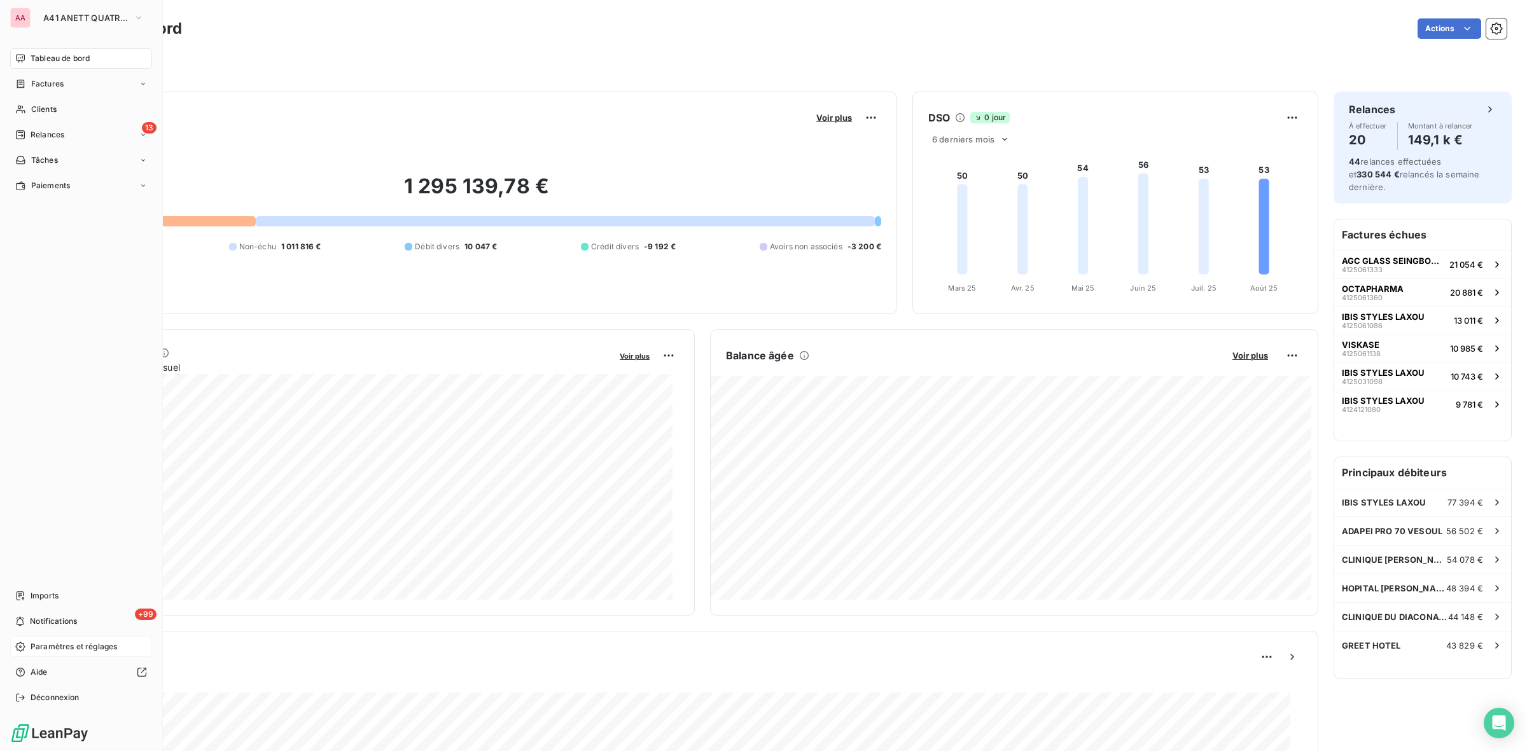  What do you see at coordinates (1465, 531) in the screenshot?
I see `span: 56 502 €` at bounding box center [1465, 531].